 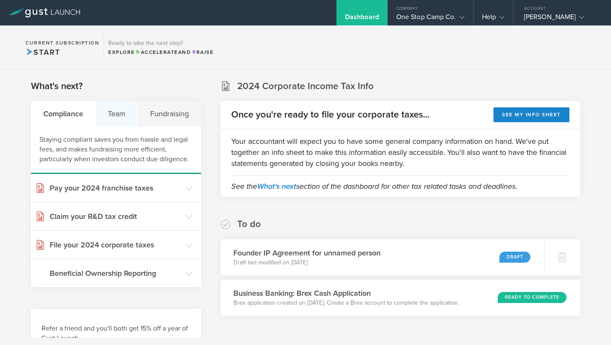 What do you see at coordinates (115, 188) in the screenshot?
I see `h3: Pay your 2024 franchise taxes` at bounding box center [115, 188].